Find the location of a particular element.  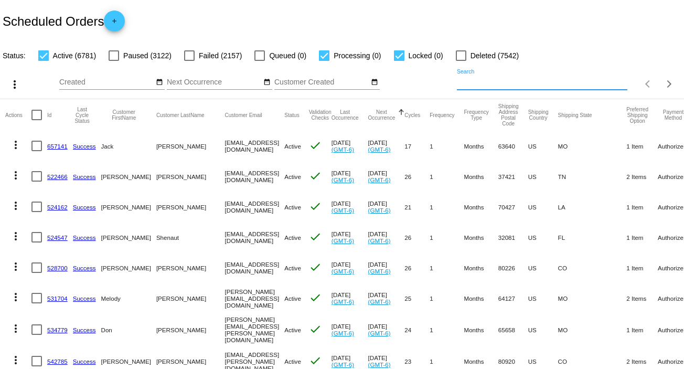

button: Change sorting for CustomerFirstName is located at coordinates (124, 115).